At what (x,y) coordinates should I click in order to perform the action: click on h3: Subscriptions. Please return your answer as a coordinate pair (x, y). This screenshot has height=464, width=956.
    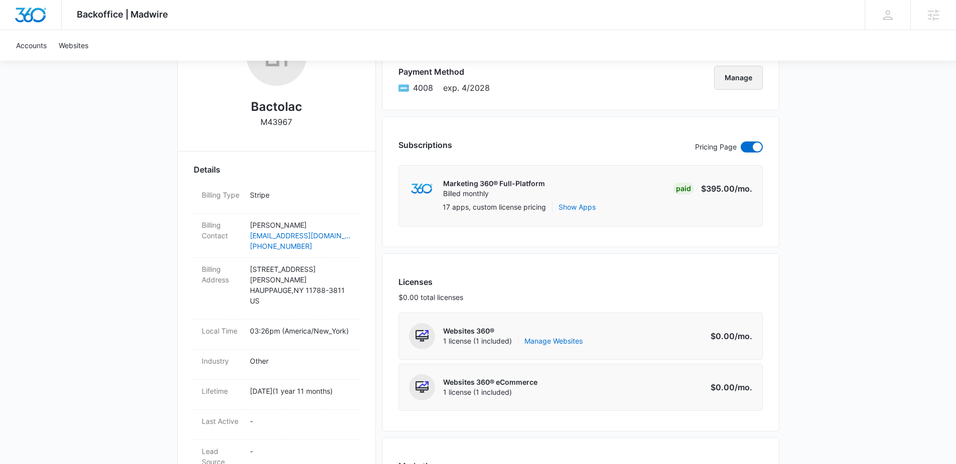
    Looking at the image, I should click on (425, 145).